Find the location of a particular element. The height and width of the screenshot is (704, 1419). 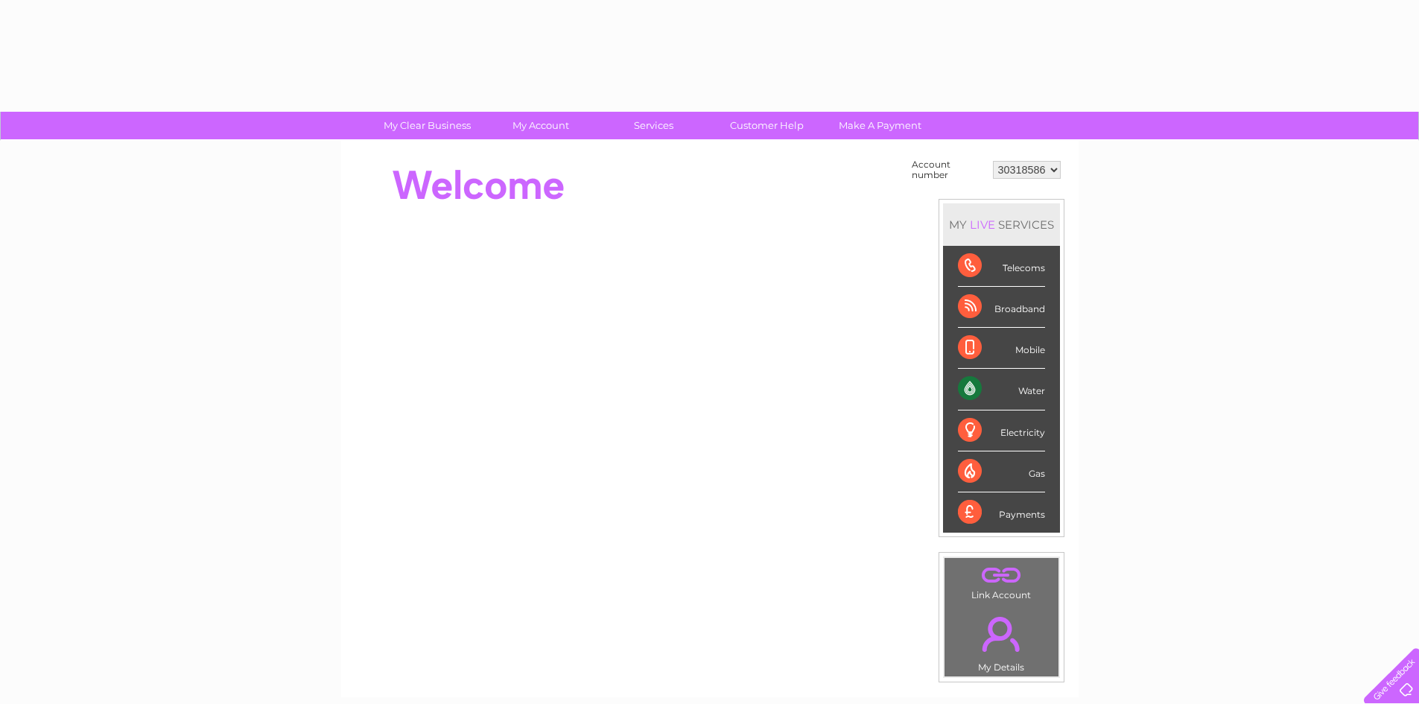

a: Services is located at coordinates (653, 125).